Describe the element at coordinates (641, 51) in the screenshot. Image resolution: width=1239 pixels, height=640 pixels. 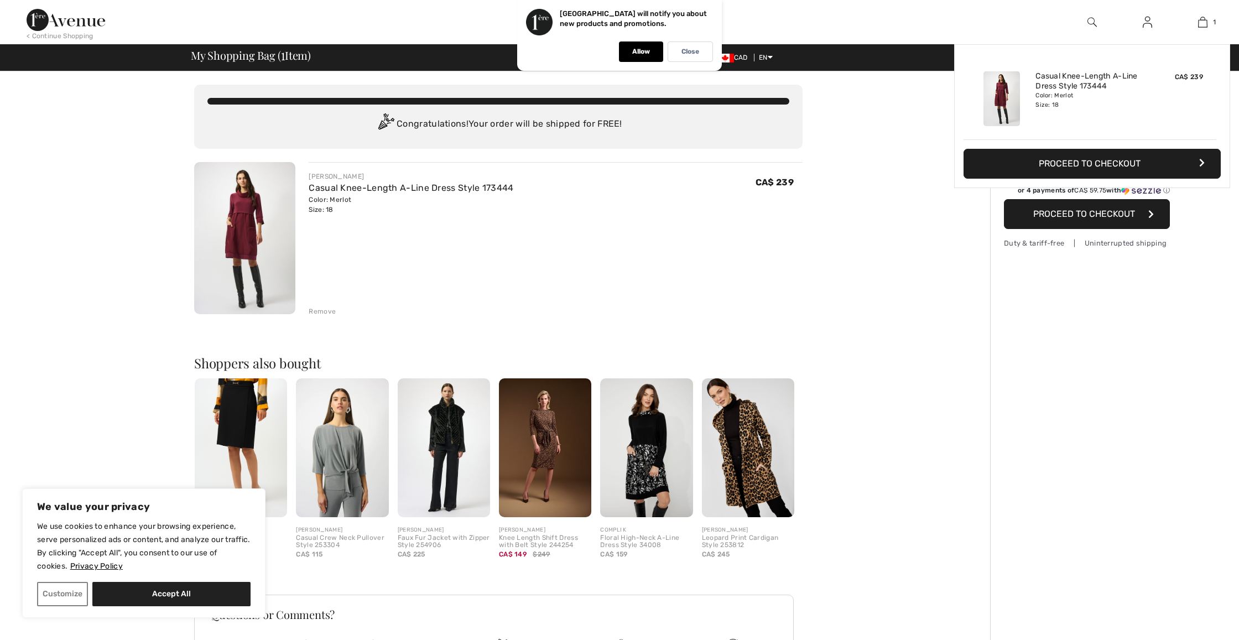
I see `p: Allow` at that location.